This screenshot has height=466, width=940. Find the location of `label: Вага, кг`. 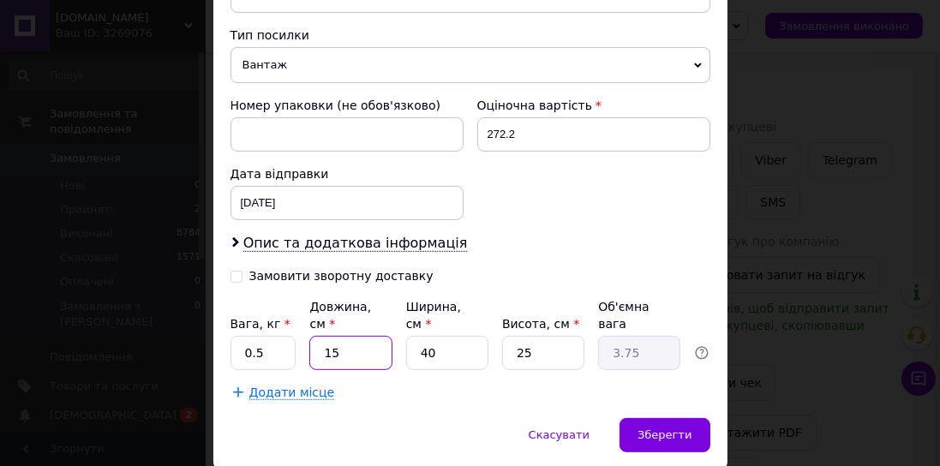

label: Вага, кг is located at coordinates (261, 324).